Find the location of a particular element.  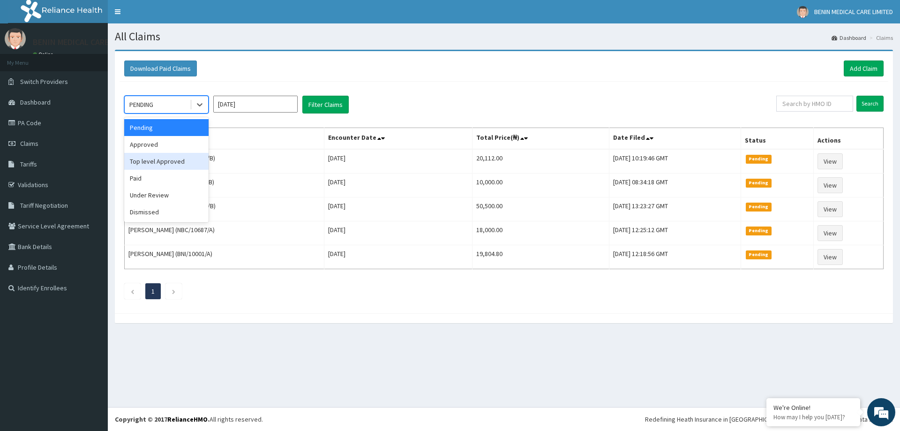

span: Dashboard is located at coordinates (35, 102).